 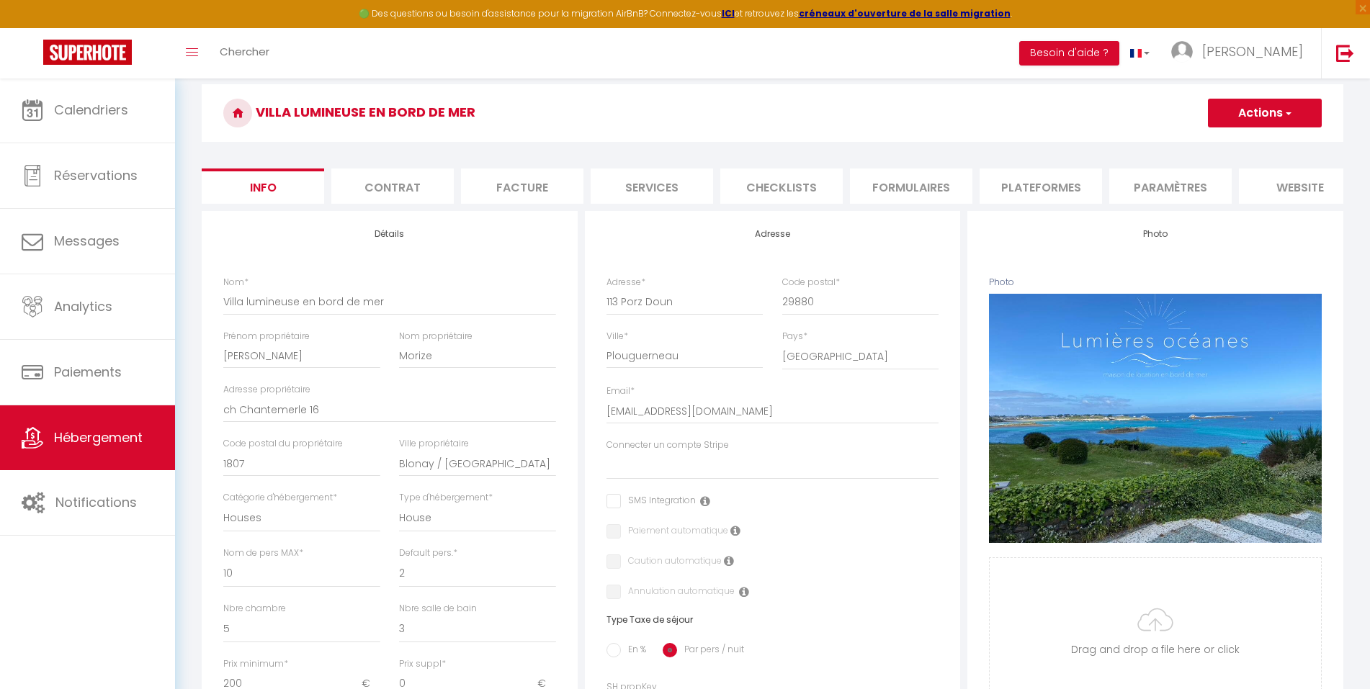 What do you see at coordinates (773, 620) in the screenshot?
I see `h6: Type Taxe de séjour` at bounding box center [773, 620].